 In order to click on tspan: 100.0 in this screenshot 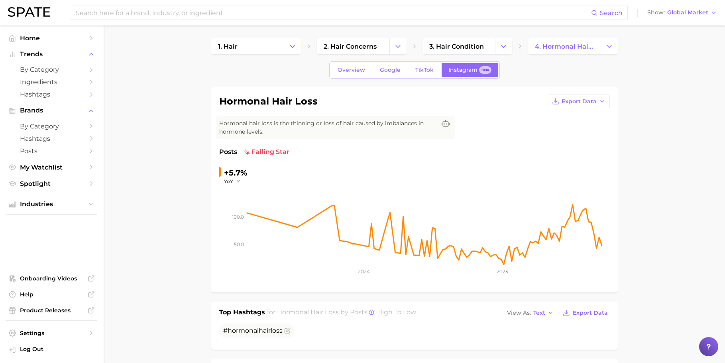, I will do `click(238, 216)`.